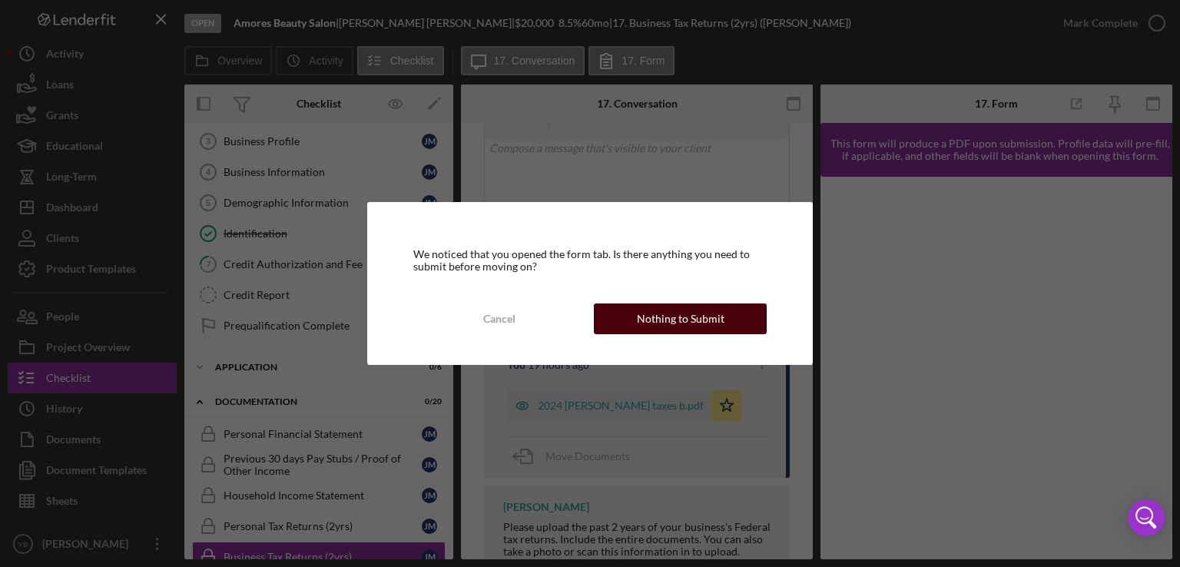 The width and height of the screenshot is (1180, 567). Describe the element at coordinates (680, 319) in the screenshot. I see `button: Nothing to Submit` at that location.